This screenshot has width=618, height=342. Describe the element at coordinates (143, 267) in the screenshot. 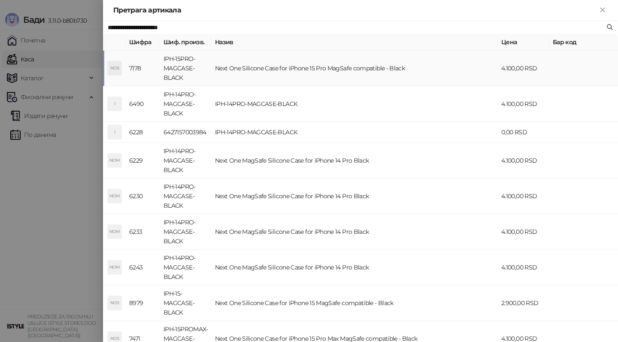

I see `td: 6243` at that location.